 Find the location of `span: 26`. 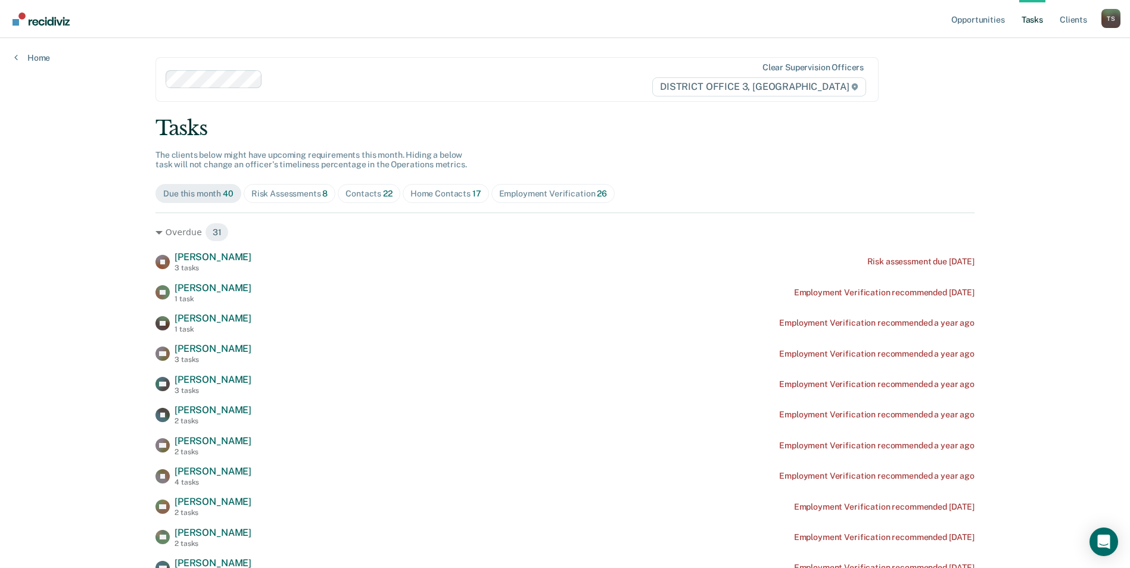

span: 26 is located at coordinates (601, 194).